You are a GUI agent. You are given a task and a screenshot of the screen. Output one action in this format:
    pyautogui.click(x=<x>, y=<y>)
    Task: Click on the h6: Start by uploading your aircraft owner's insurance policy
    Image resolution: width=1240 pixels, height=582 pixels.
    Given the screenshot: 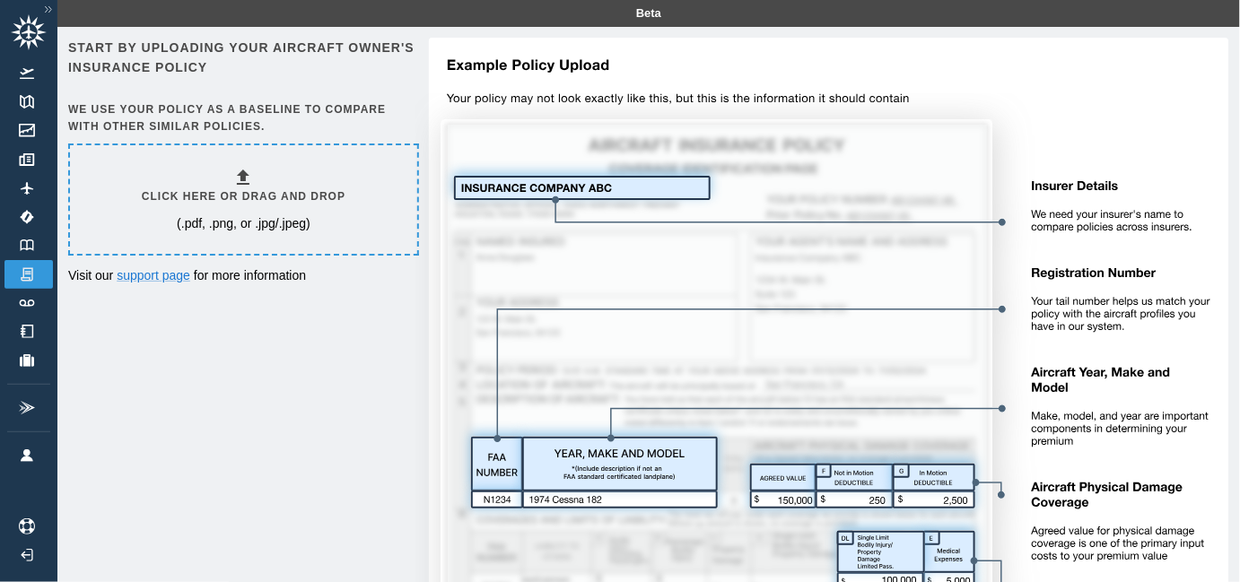 What is the action you would take?
    pyautogui.click(x=241, y=57)
    